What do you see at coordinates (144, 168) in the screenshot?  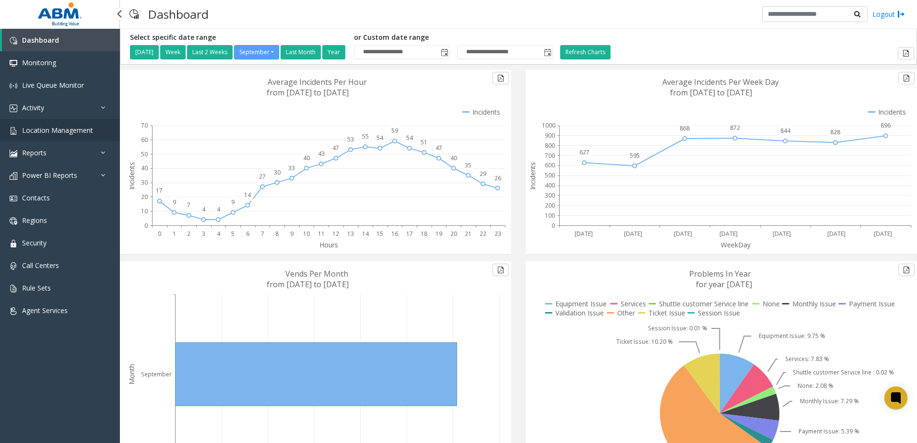 I see `text: 40` at bounding box center [144, 168].